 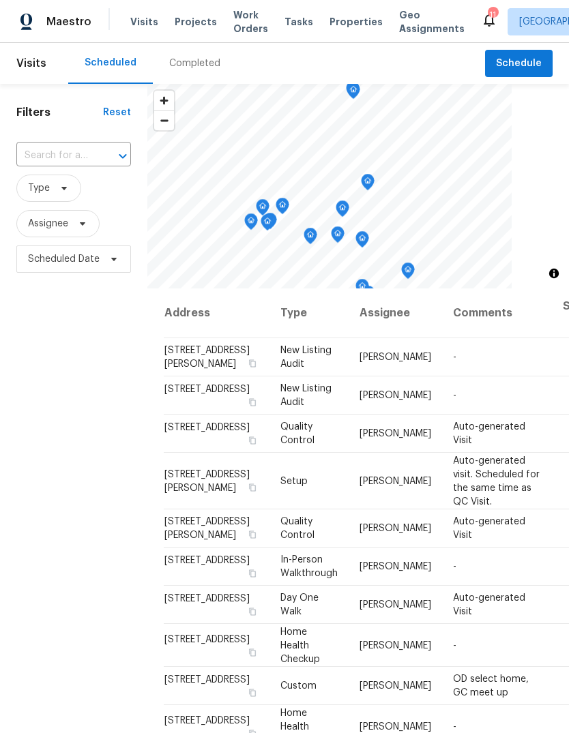 What do you see at coordinates (194, 63) in the screenshot?
I see `div: Completed` at bounding box center [194, 63].